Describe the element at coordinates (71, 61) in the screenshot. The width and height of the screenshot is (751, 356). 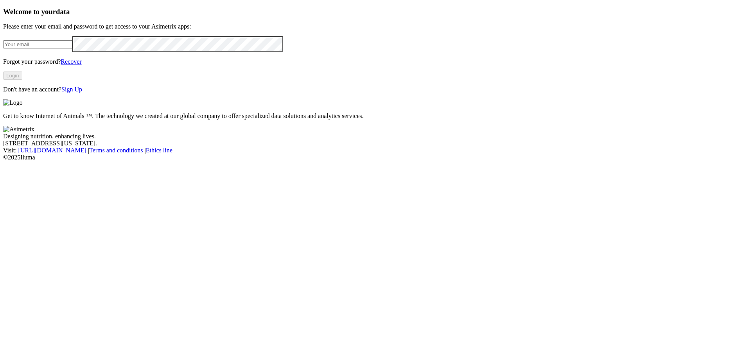
I see `a: Recover` at that location.